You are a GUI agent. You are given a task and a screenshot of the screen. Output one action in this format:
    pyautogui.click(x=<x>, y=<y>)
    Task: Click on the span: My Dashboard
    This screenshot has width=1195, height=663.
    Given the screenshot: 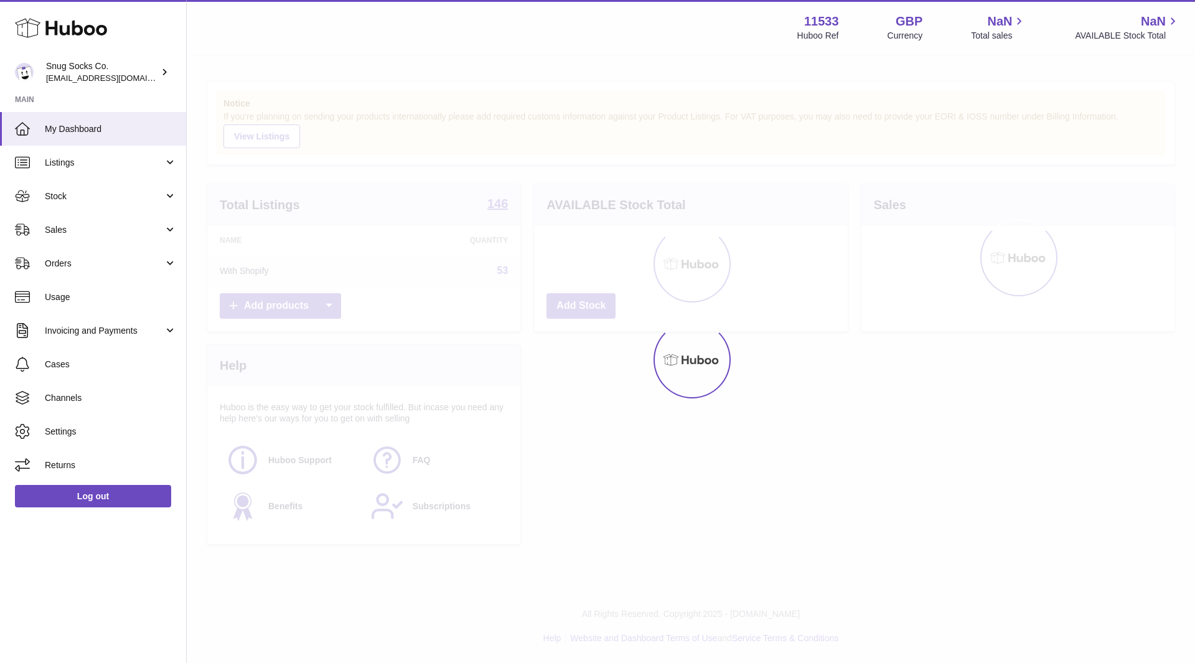 What is the action you would take?
    pyautogui.click(x=111, y=129)
    